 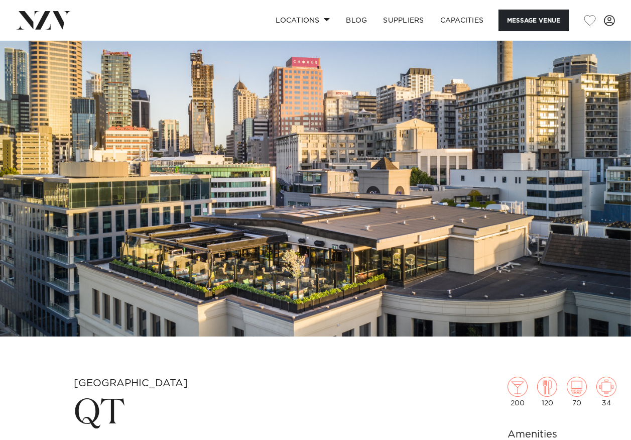 I want to click on img: dining.png, so click(x=547, y=387).